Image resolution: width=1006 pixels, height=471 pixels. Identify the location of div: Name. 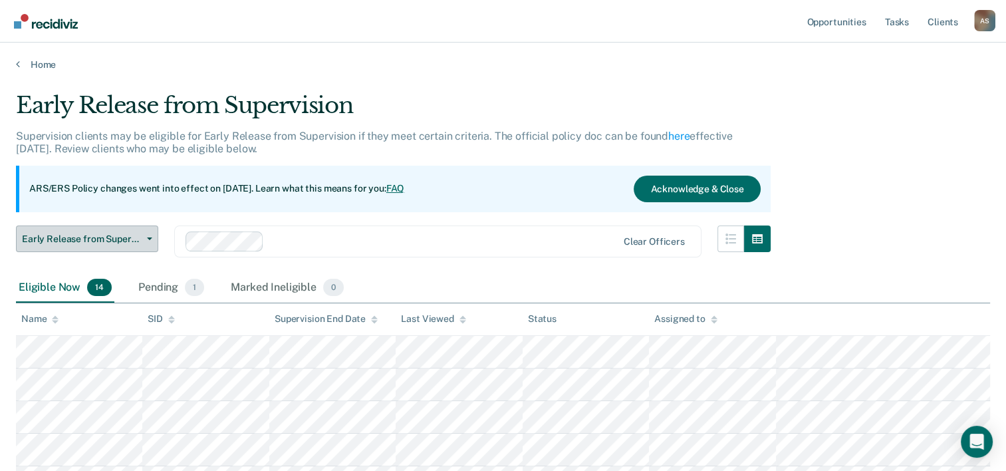
(40, 318).